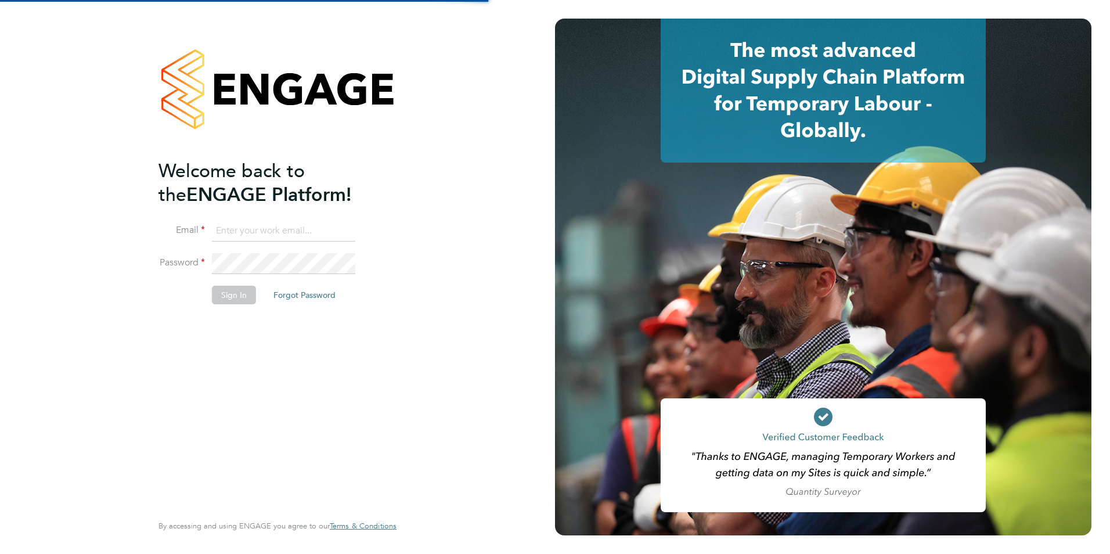 Image resolution: width=1110 pixels, height=554 pixels. Describe the element at coordinates (272, 183) in the screenshot. I see `h2: ENGAGE Platform!` at that location.